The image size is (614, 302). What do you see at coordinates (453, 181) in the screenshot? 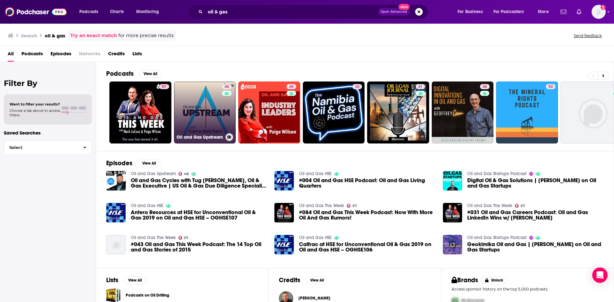
I see `img: Digital Oil & Gas Solutions | Mike Orr on Oil and Gas Startups` at bounding box center [453, 181].